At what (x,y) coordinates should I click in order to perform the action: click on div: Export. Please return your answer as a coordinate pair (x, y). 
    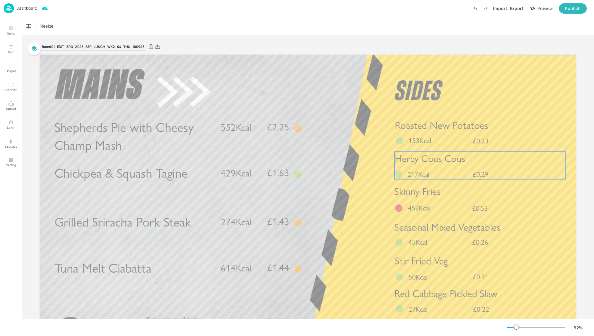
    Looking at the image, I should click on (517, 8).